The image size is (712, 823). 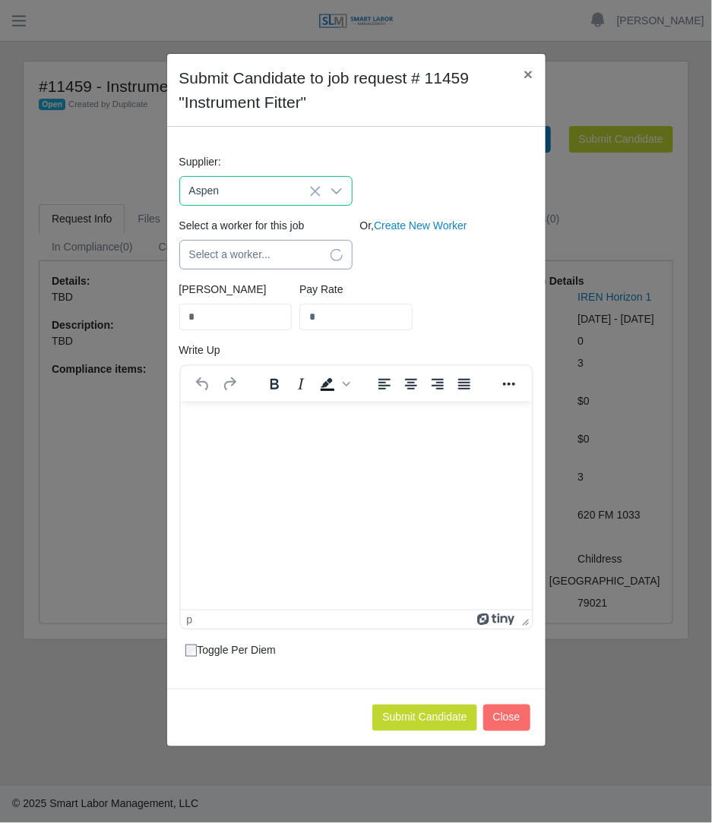 What do you see at coordinates (251, 254) in the screenshot?
I see `span: Select a worker...` at bounding box center [251, 254].